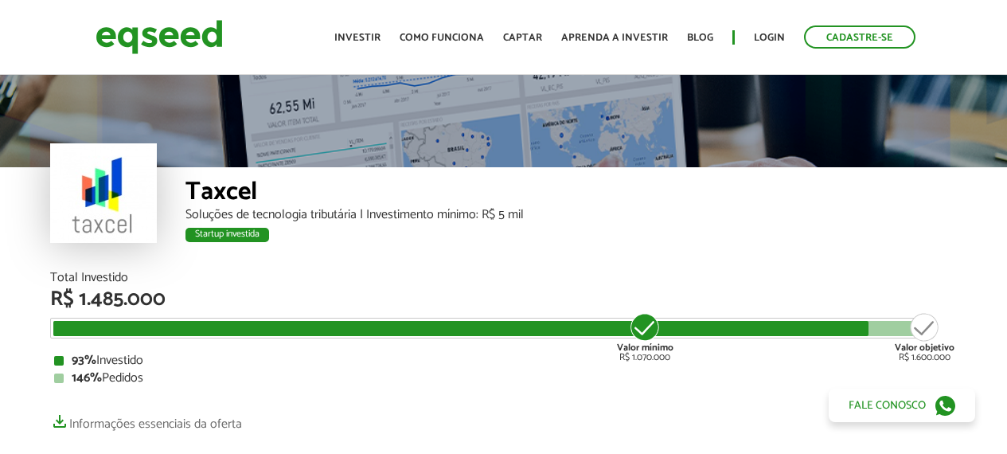 Image resolution: width=1007 pixels, height=454 pixels. What do you see at coordinates (522, 37) in the screenshot?
I see `a: Captar` at bounding box center [522, 37].